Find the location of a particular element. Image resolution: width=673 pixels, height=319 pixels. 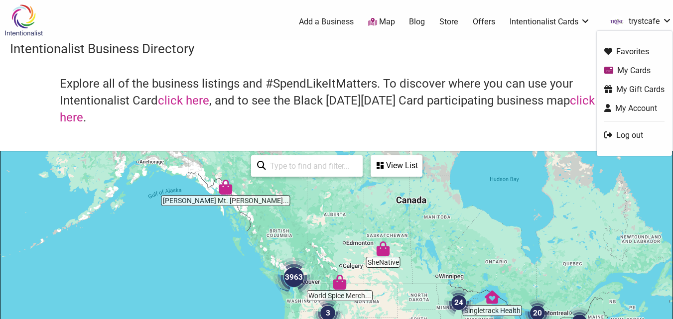

a: Store is located at coordinates (449, 22).